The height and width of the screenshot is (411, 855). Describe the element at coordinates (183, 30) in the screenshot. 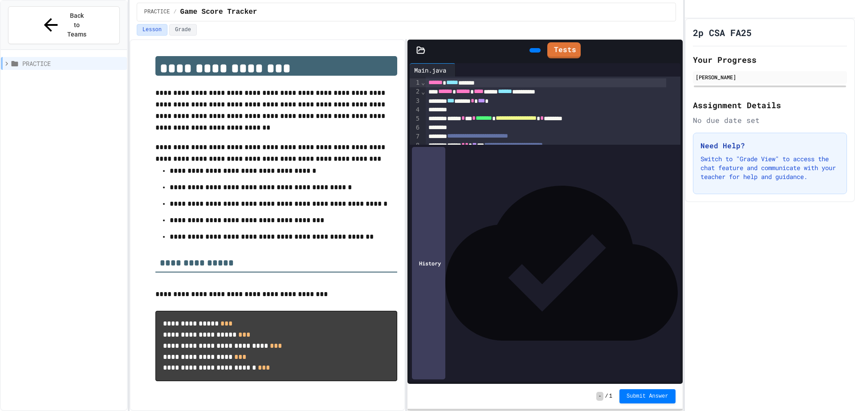

I see `button: Grade` at that location.